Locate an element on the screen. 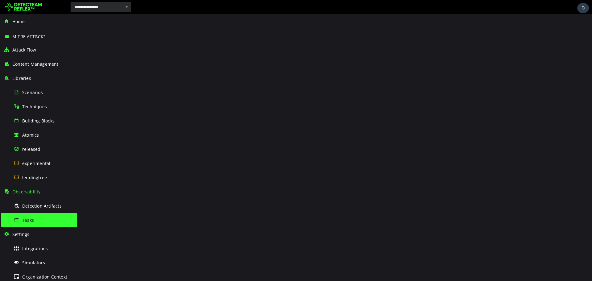 The width and height of the screenshot is (592, 281). span: Techniques is located at coordinates (35, 106).